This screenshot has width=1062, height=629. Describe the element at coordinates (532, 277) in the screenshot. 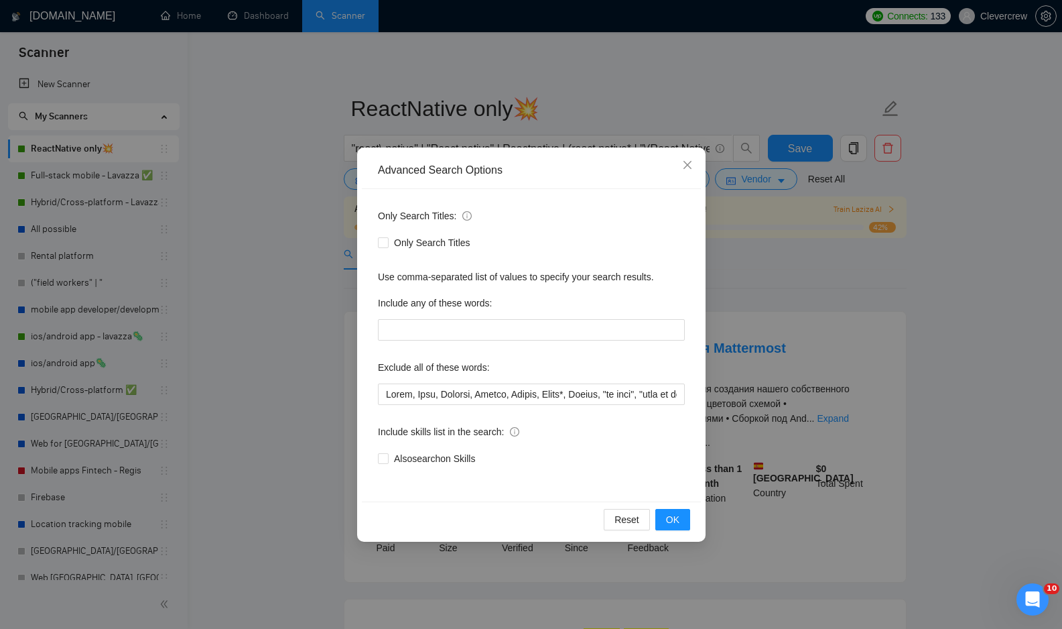

I see `div: Use comma-separated list of values to specify your search results.` at that location.